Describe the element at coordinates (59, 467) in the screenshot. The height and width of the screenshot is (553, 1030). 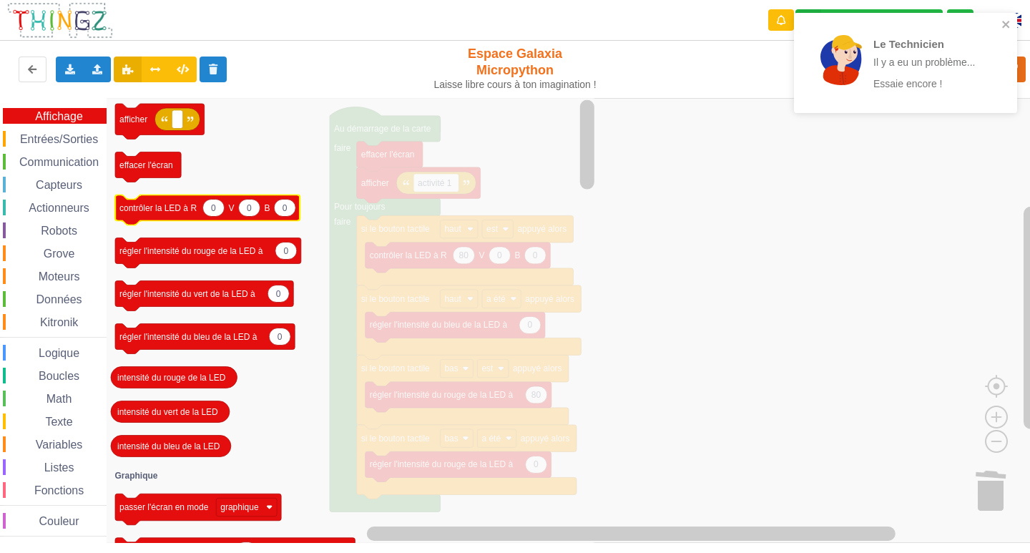
I see `span: Listes` at that location.